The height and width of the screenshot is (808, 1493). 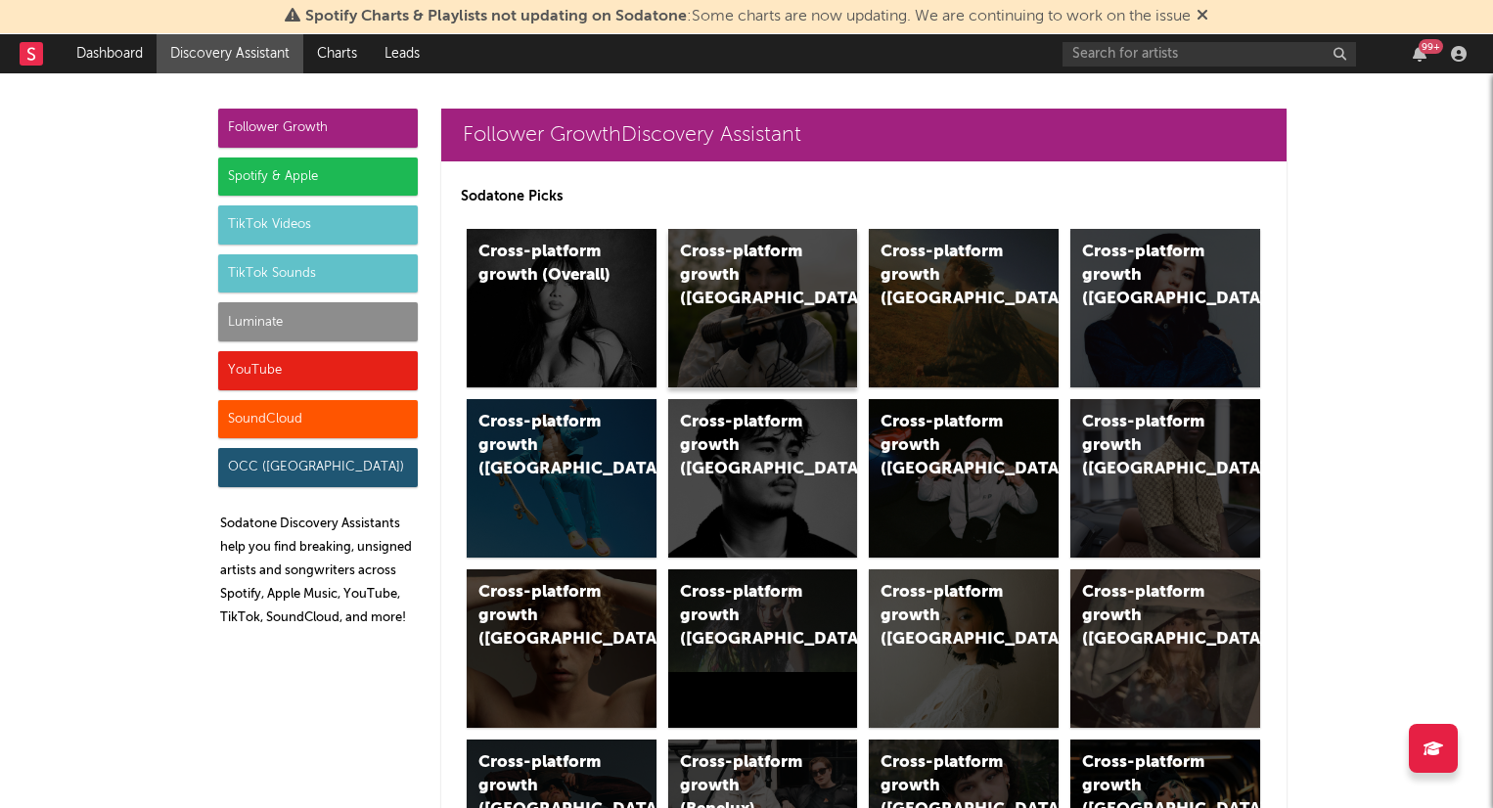 What do you see at coordinates (1430, 46) in the screenshot?
I see `div: 99 +` at bounding box center [1430, 46].